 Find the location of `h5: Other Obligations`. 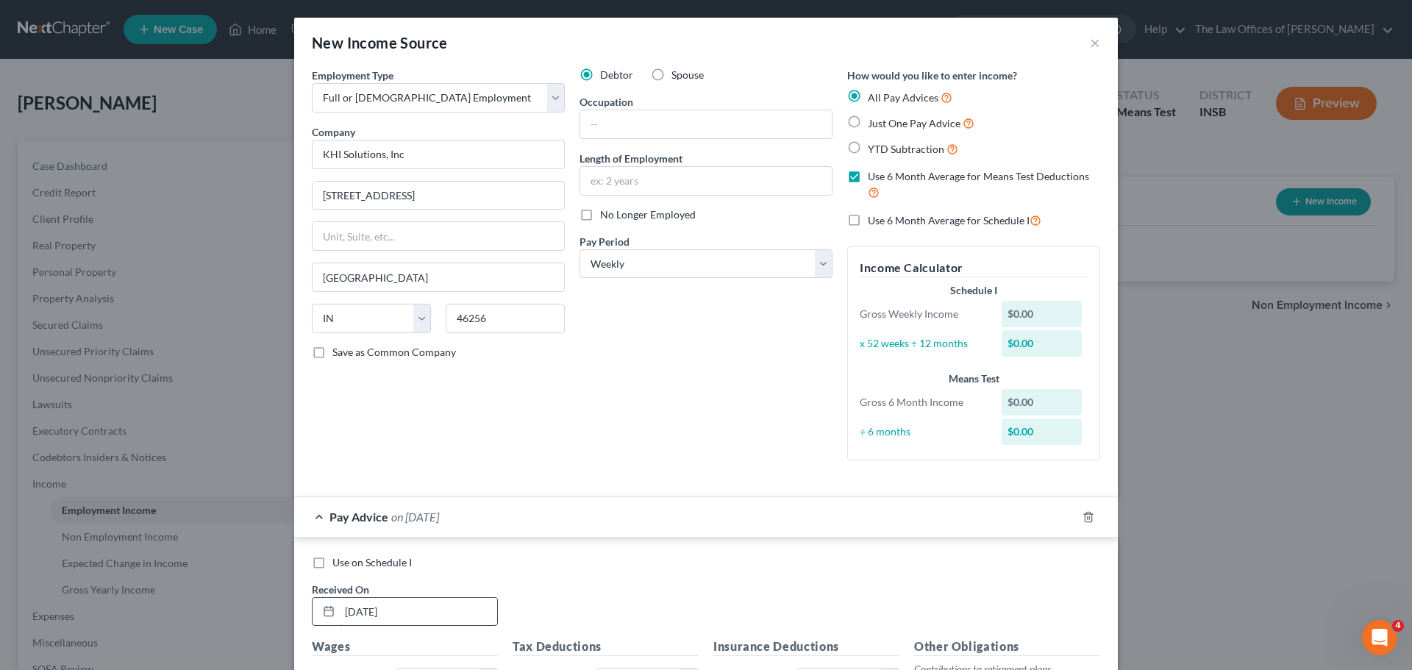

h5: Other Obligations is located at coordinates (1006, 646).